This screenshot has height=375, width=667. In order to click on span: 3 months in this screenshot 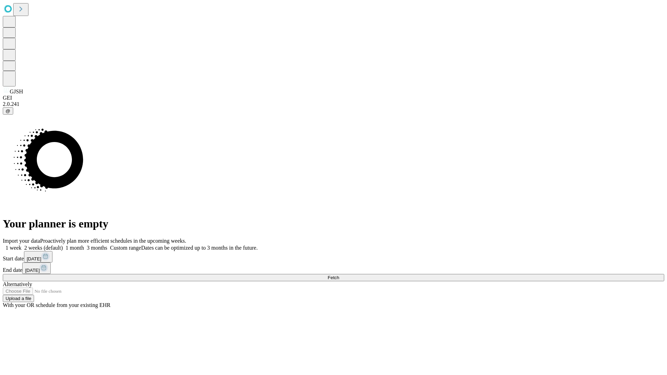, I will do `click(97, 248)`.